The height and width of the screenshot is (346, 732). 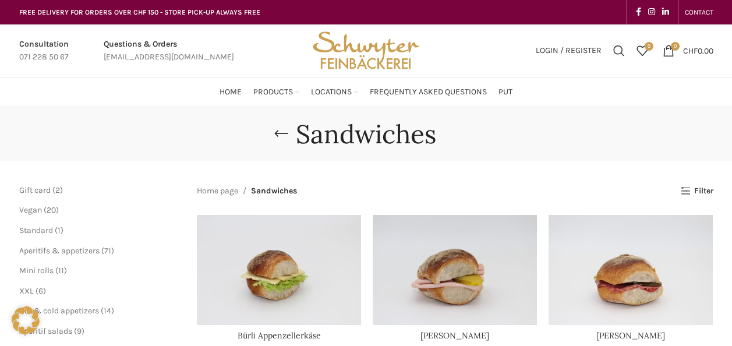 I want to click on a: Gift card, so click(x=35, y=190).